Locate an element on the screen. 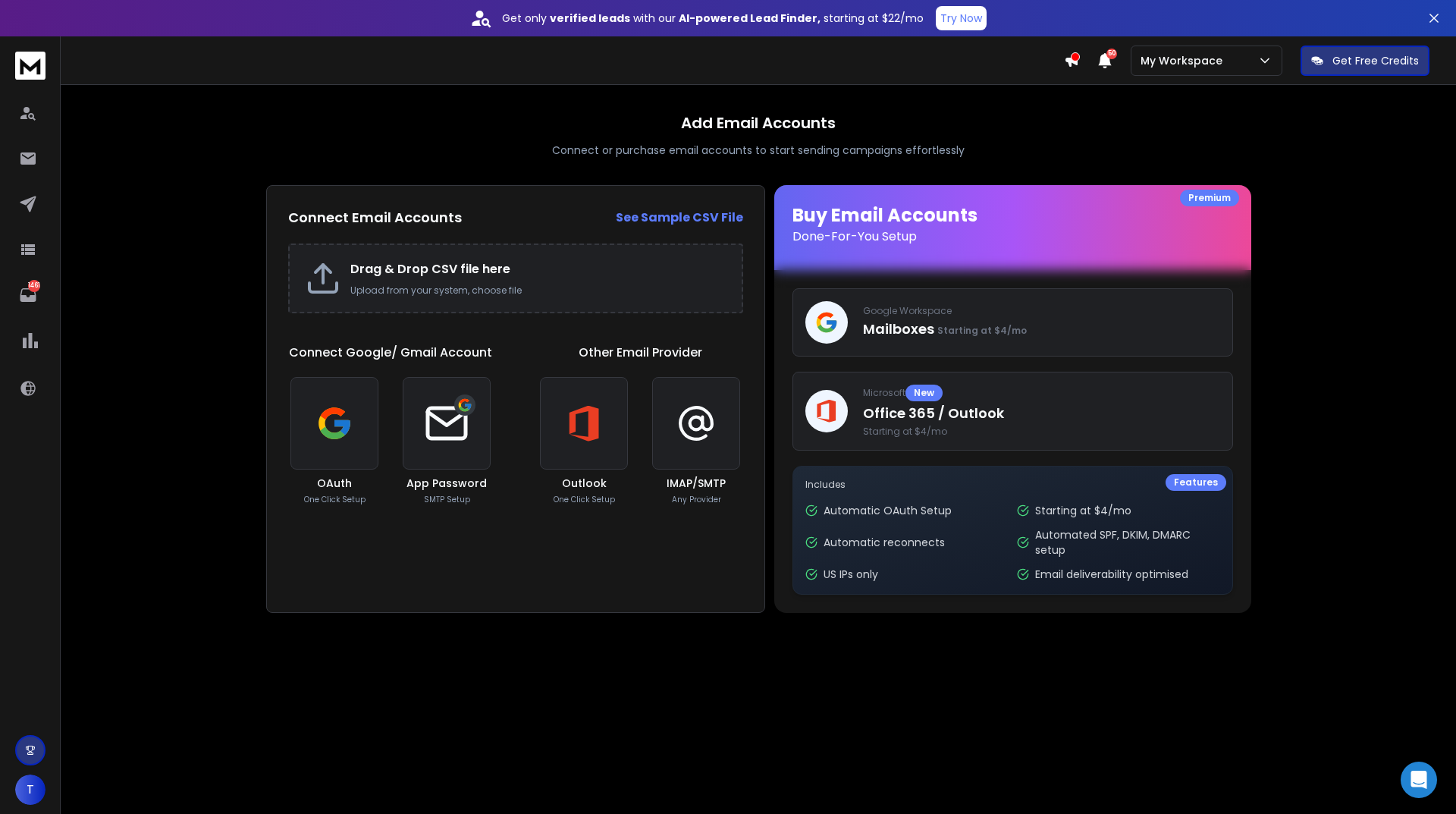 The width and height of the screenshot is (1456, 814). button: Try Now is located at coordinates (961, 18).